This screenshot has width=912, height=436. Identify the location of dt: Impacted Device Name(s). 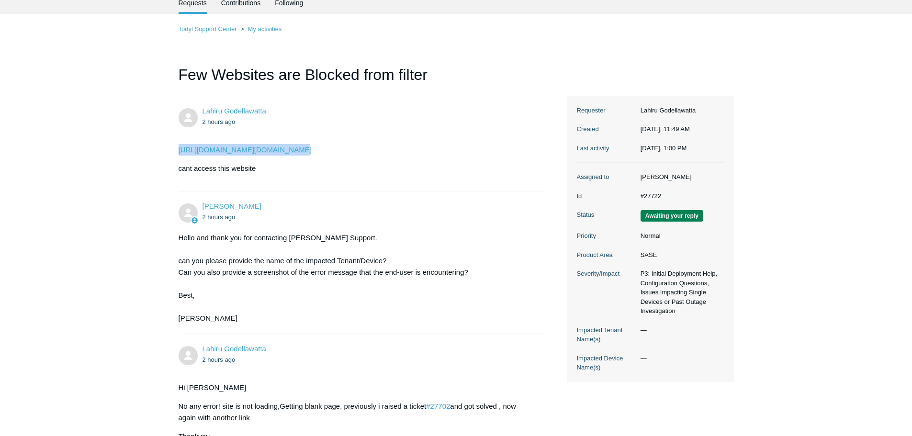
(606, 363).